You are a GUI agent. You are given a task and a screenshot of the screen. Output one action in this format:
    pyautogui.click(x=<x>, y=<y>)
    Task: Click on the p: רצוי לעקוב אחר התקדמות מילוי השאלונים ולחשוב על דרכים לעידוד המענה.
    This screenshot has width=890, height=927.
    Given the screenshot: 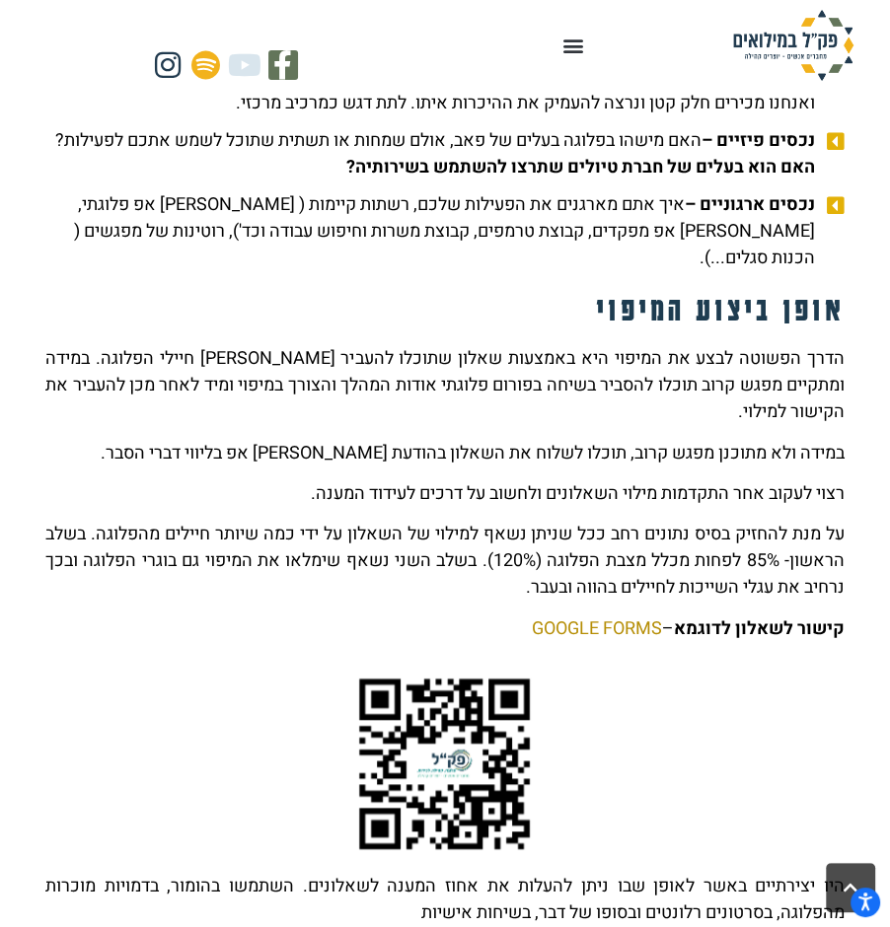 What is the action you would take?
    pyautogui.click(x=445, y=493)
    